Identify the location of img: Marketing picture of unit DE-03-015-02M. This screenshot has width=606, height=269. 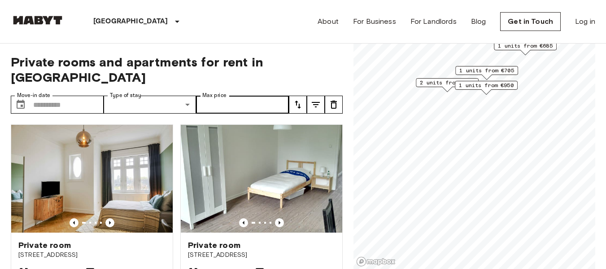
(261, 178).